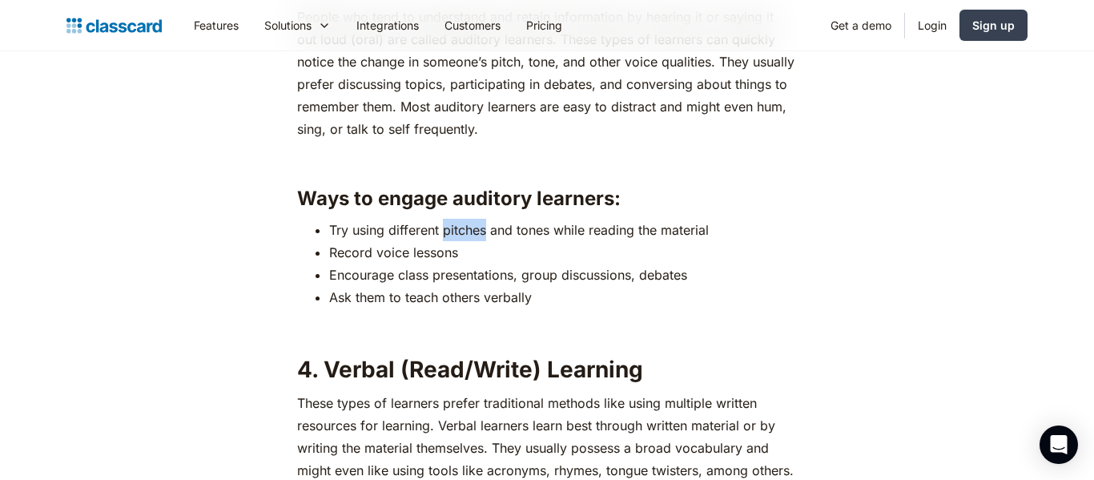  What do you see at coordinates (993, 25) in the screenshot?
I see `div: Sign up` at bounding box center [993, 25].